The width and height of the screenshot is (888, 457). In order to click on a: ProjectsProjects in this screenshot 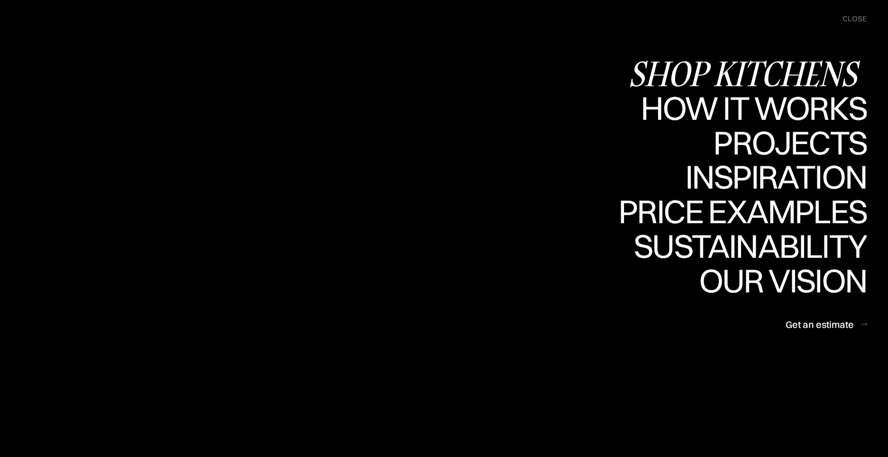, I will do `click(790, 143)`.